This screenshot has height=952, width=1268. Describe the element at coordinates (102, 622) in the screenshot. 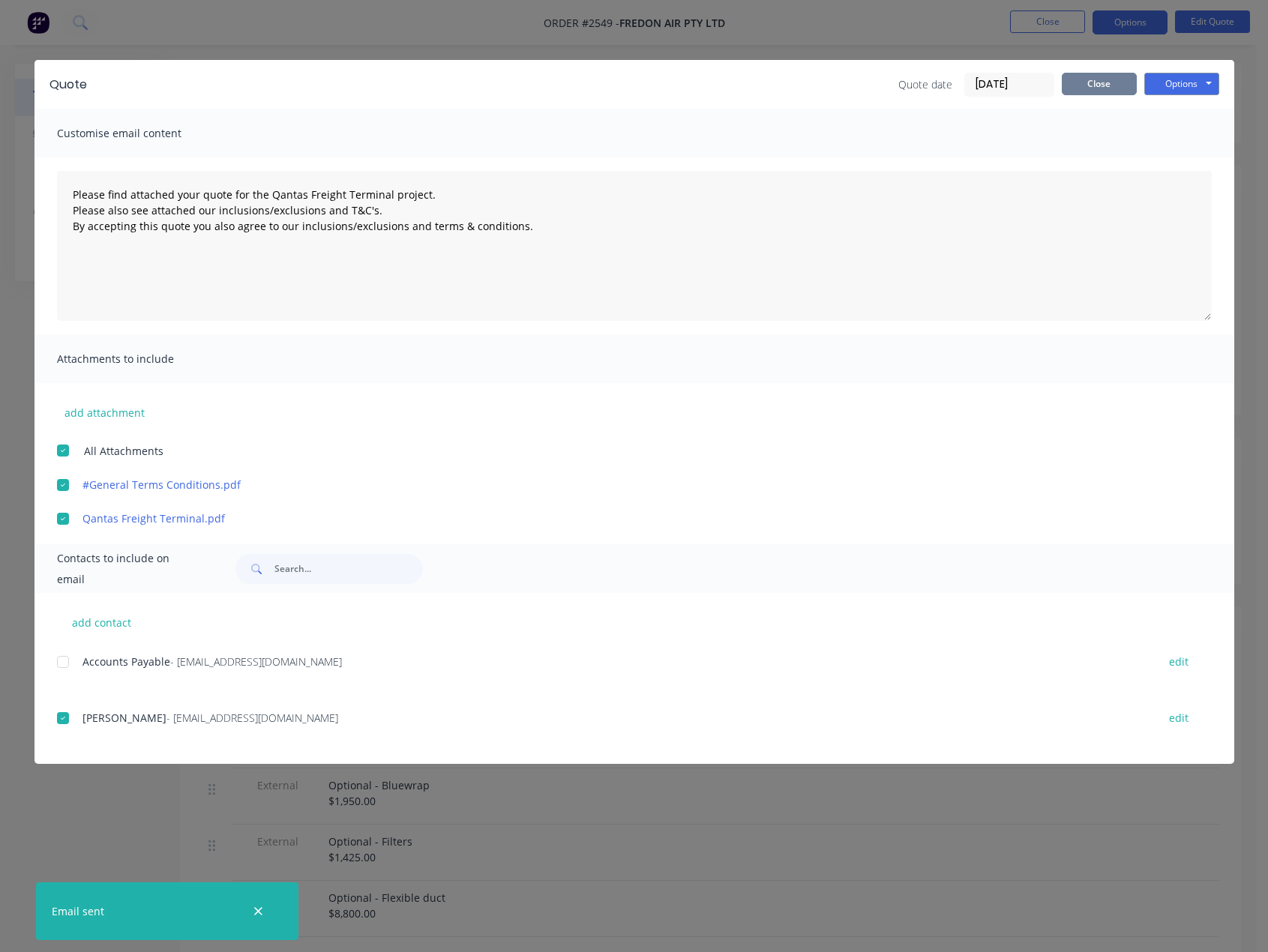

I see `button: add contact` at that location.